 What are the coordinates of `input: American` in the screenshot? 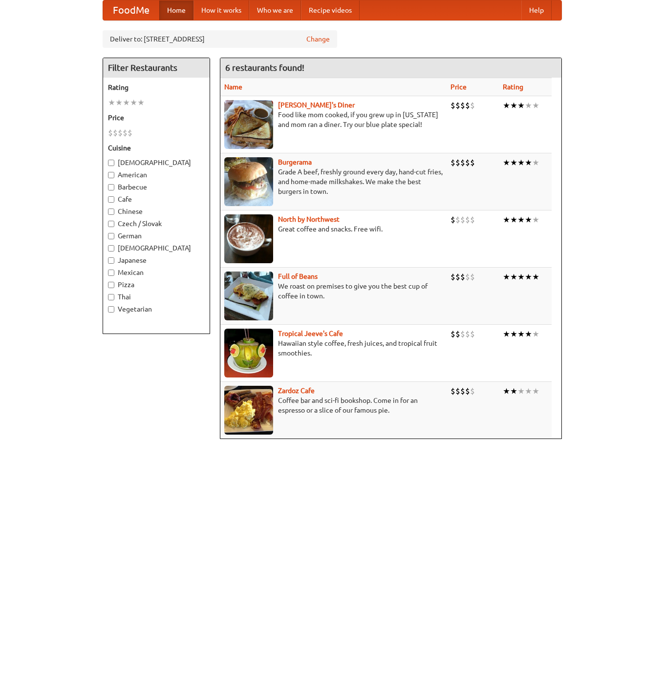 It's located at (111, 175).